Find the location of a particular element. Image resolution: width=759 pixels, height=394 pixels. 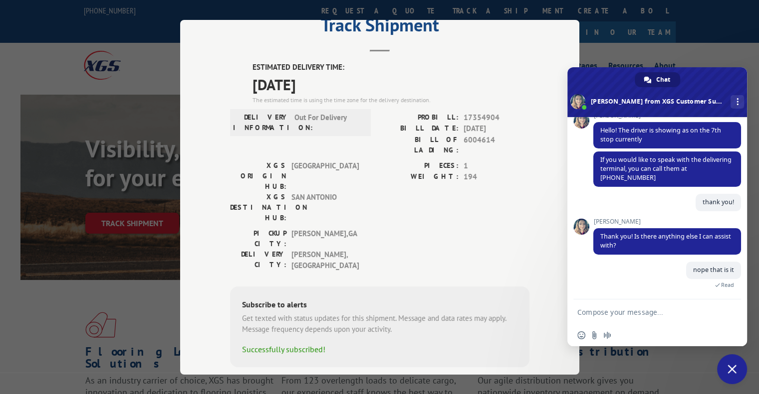

label: PROBILL: is located at coordinates (419, 117).